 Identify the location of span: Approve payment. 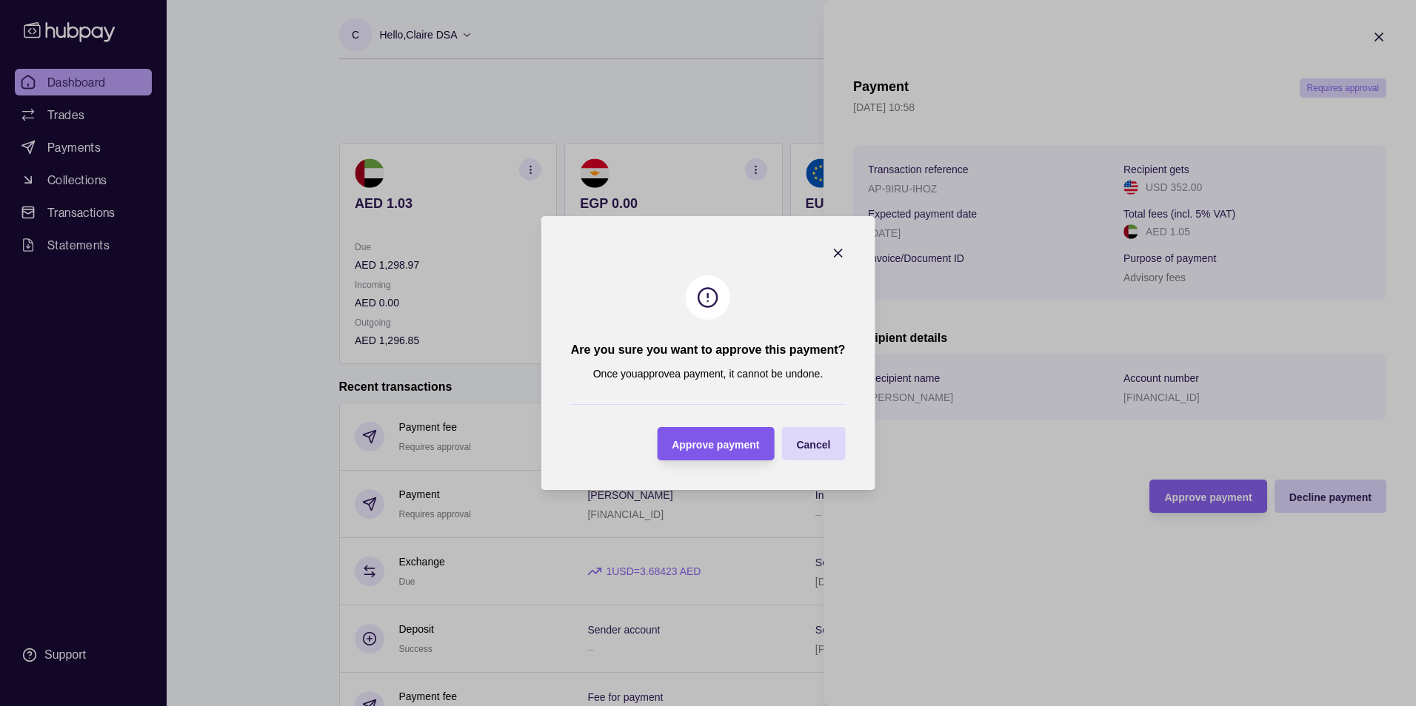
(715, 445).